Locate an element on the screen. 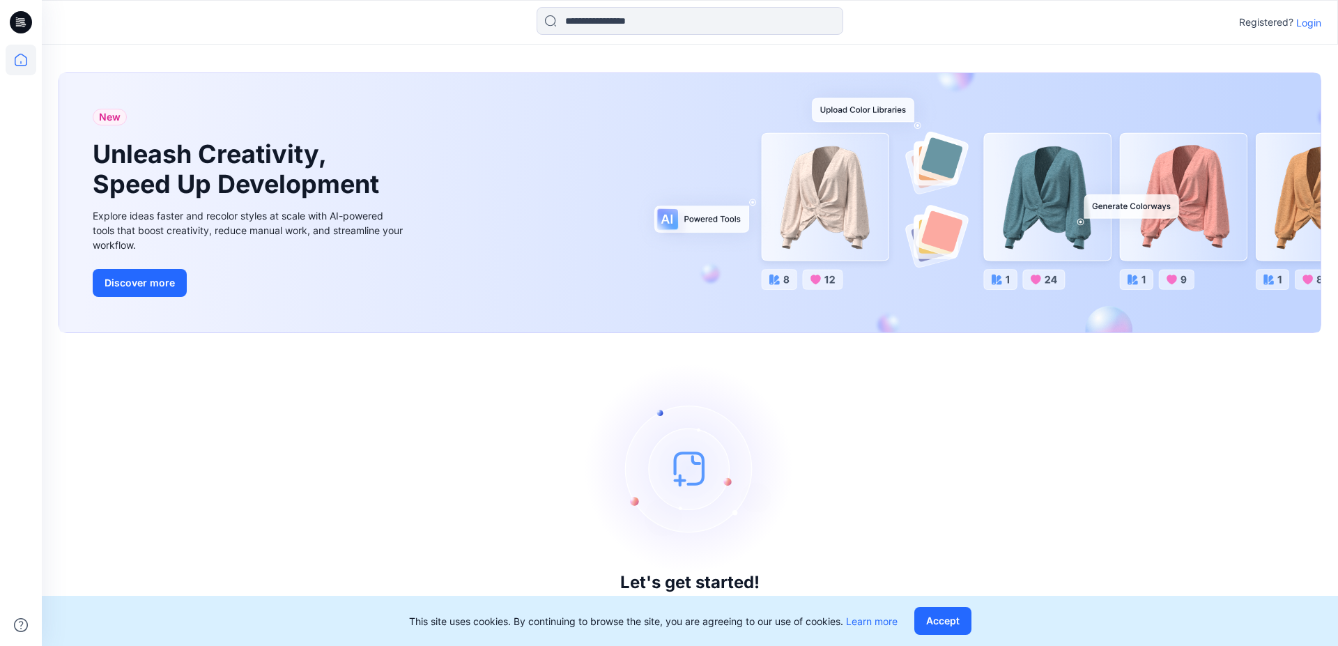 The width and height of the screenshot is (1338, 646). h3: Let's get started! is located at coordinates (690, 583).